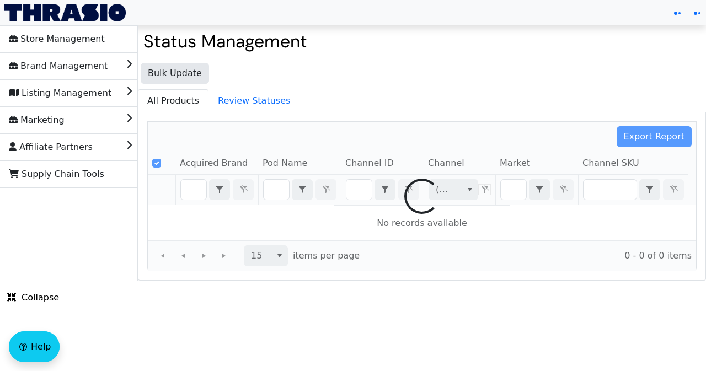  What do you see at coordinates (36, 120) in the screenshot?
I see `span: Marketing` at bounding box center [36, 120].